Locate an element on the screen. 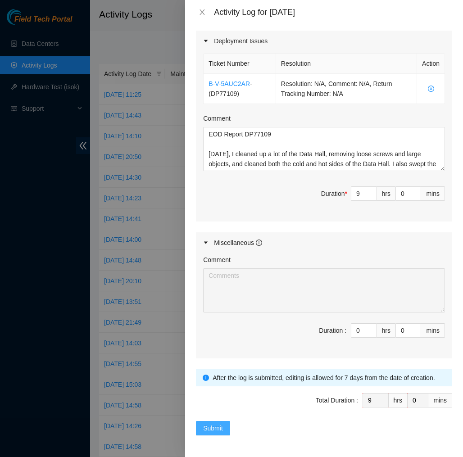 This screenshot has height=457, width=463. span: Submit is located at coordinates (213, 428).